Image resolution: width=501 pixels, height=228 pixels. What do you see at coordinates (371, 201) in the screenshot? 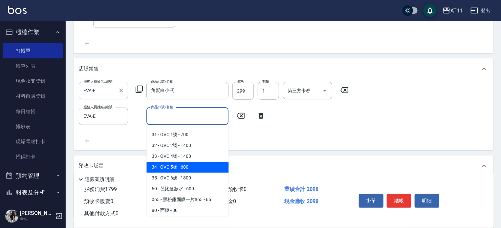
I see `button: 掛單` at bounding box center [371, 201].